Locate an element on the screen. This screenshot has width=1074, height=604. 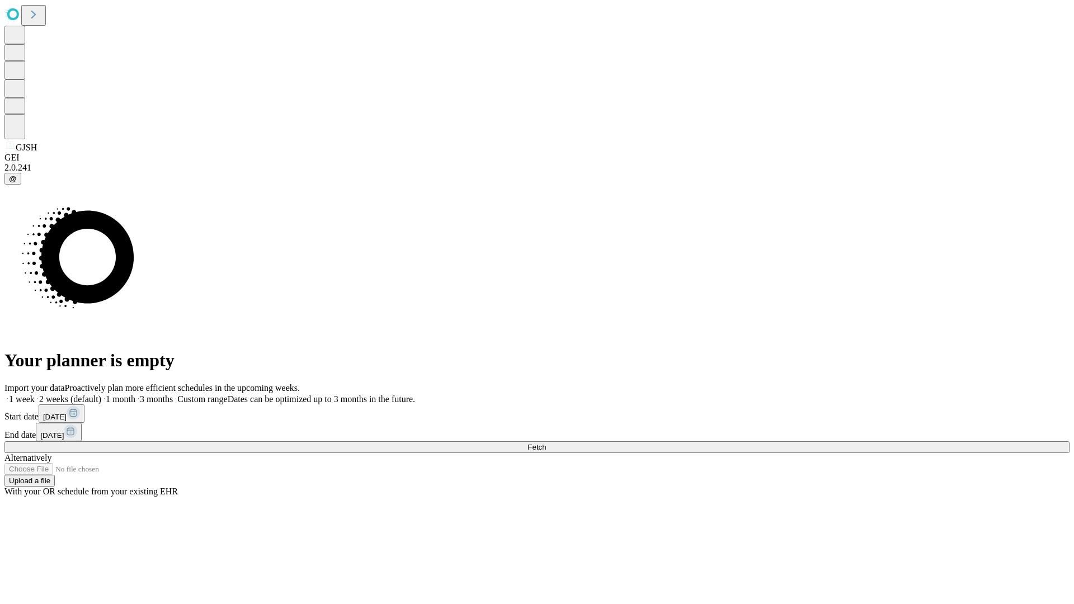
span: Custom range is located at coordinates (202, 399).